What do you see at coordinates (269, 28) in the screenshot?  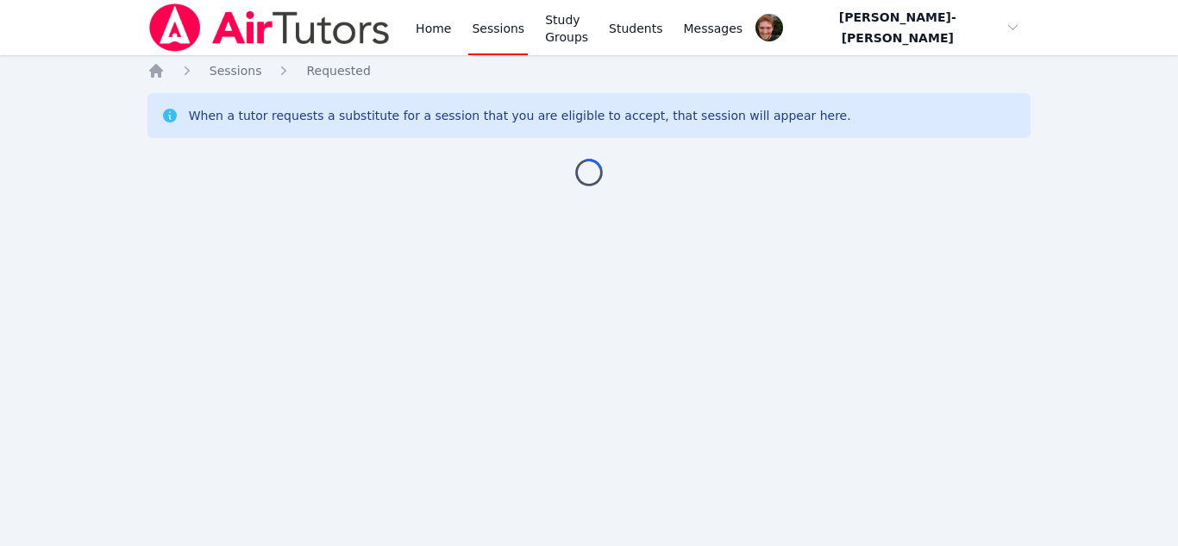 I see `img: Air Tutors` at bounding box center [269, 28].